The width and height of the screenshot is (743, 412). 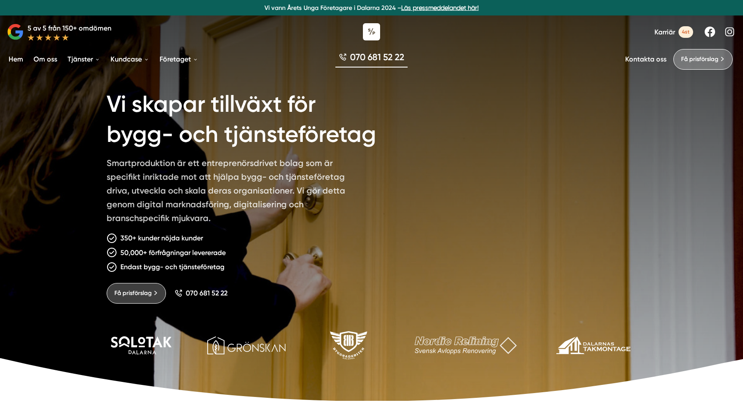 I want to click on a: Karriär 4st, so click(x=674, y=32).